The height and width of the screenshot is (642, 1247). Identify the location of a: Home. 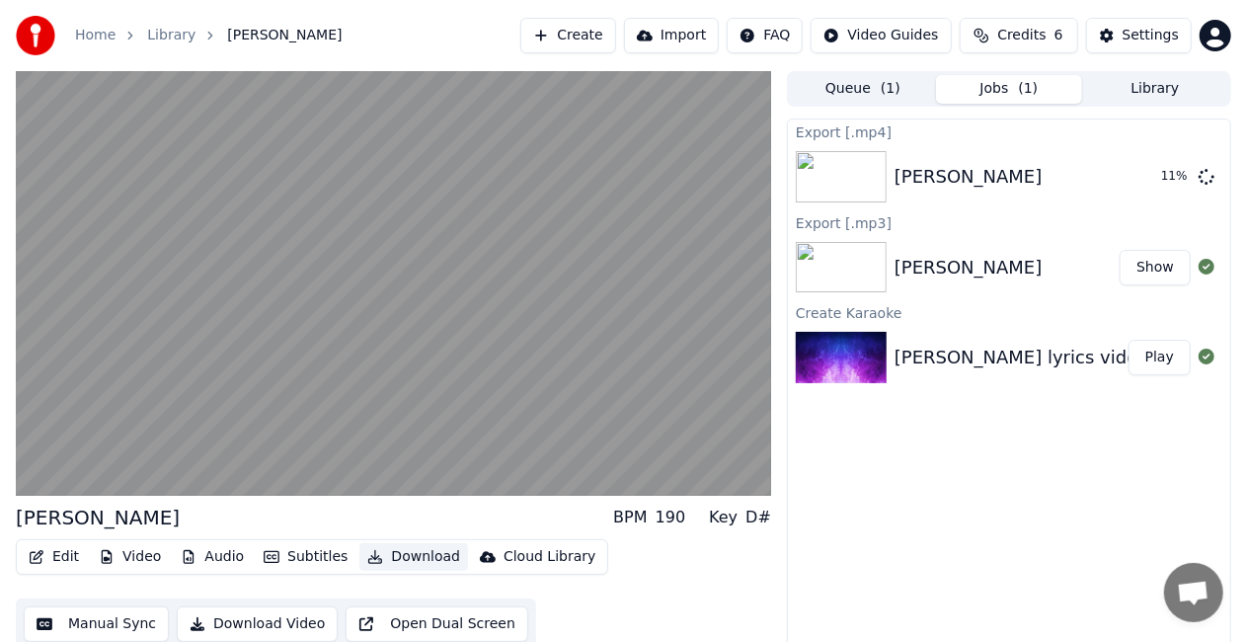
(95, 36).